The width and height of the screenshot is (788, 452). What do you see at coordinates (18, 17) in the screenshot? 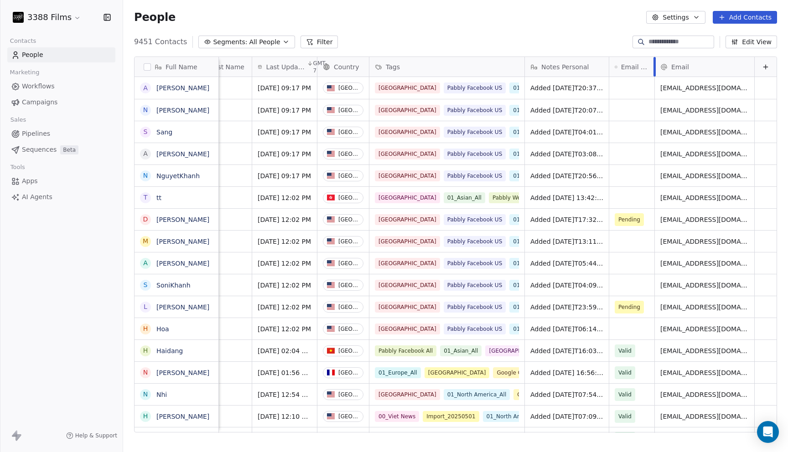
I see `img: 3388Films_Logo_White.jpg` at bounding box center [18, 17].